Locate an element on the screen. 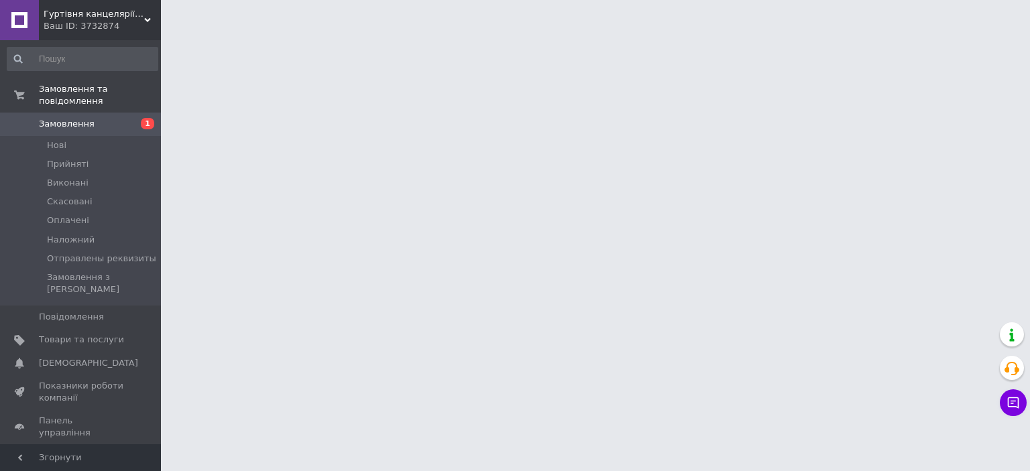  span: Замовлення is located at coordinates (66, 124).